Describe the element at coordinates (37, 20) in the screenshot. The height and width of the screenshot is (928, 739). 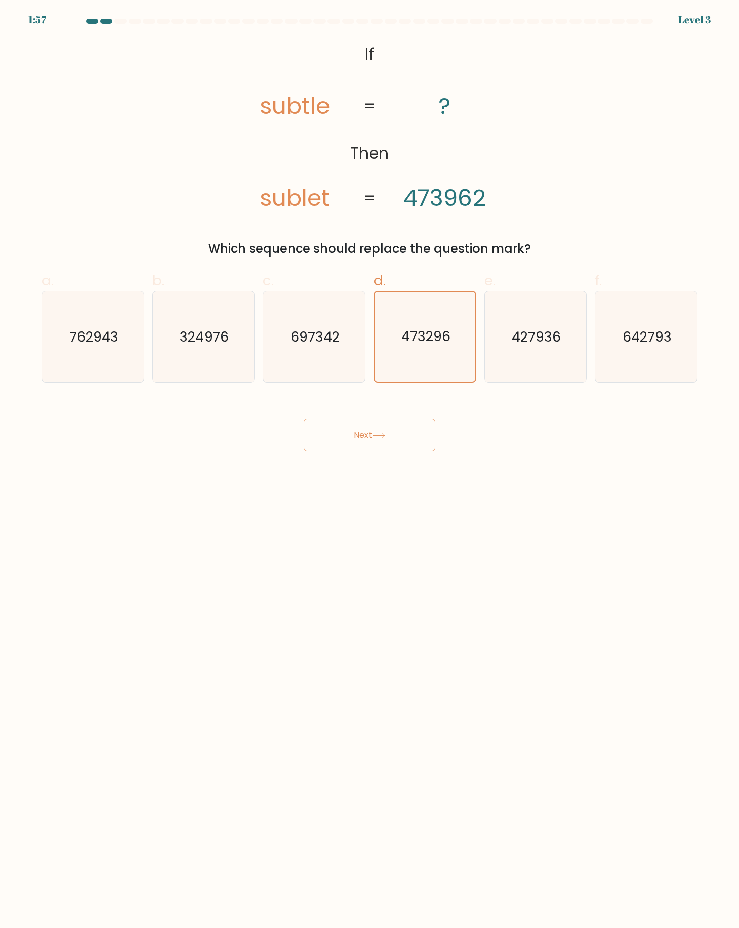
I see `div: 1:57` at that location.